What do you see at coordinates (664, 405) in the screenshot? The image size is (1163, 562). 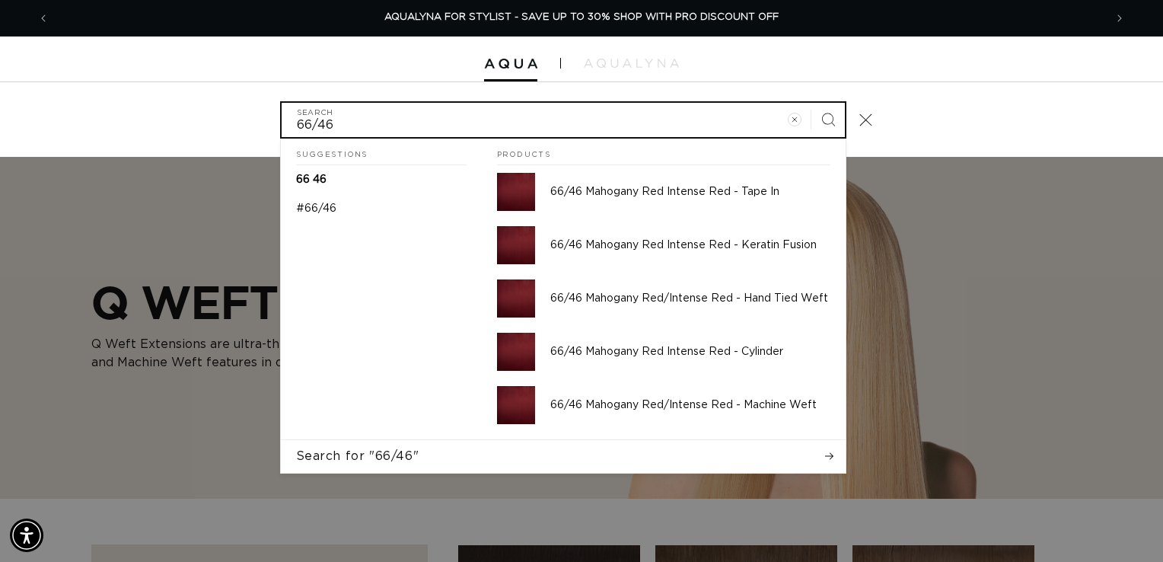 I see `a: 66/46 Mahogany Red/Intense Red - Machine Weft` at bounding box center [664, 405].